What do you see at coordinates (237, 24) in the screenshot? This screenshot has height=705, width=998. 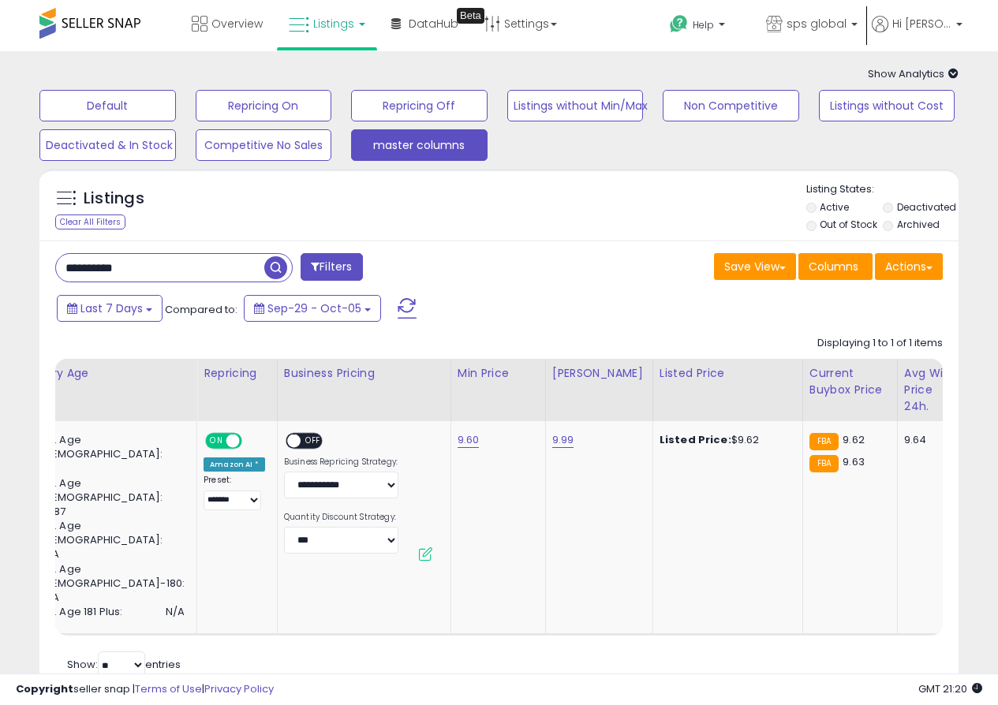 I see `span: Overview` at bounding box center [237, 24].